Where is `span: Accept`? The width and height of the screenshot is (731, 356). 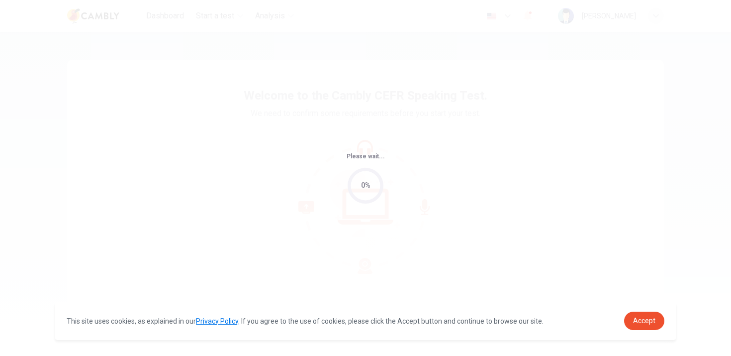
span: Accept is located at coordinates (644, 320).